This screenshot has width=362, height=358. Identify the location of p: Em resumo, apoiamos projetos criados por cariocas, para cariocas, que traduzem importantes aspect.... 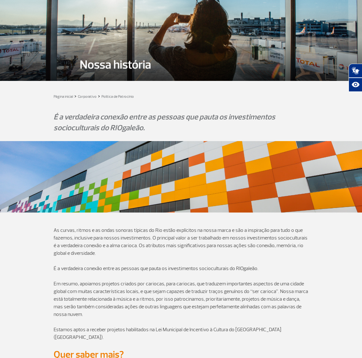
(181, 299).